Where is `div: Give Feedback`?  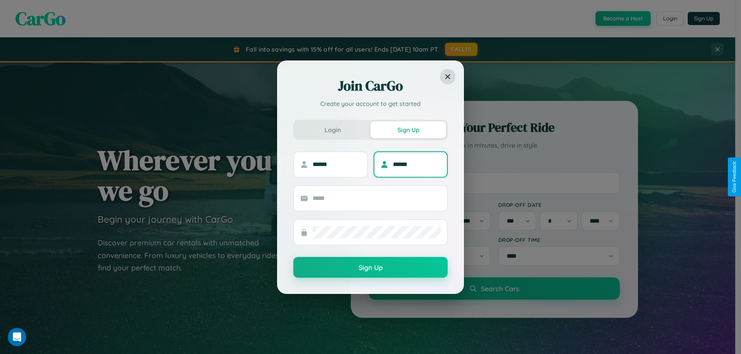
div: Give Feedback is located at coordinates (734, 177).